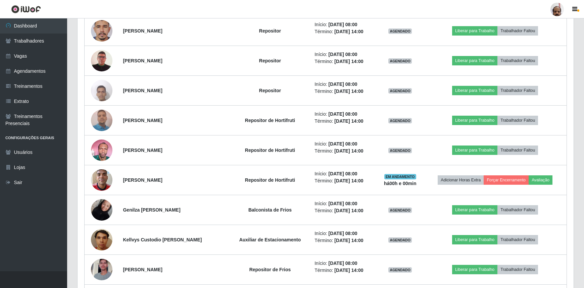  Describe the element at coordinates (102, 61) in the screenshot. I see `img: 1746885131832.jpeg` at that location.